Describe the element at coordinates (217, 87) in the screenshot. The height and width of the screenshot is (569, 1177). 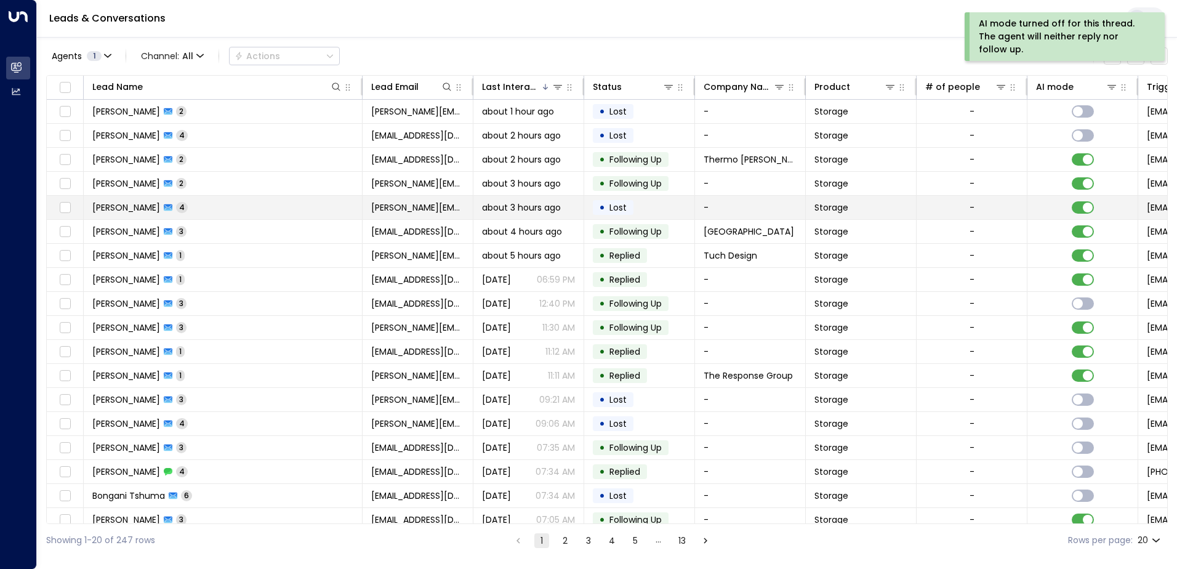
I see `div: Lead Name` at that location.